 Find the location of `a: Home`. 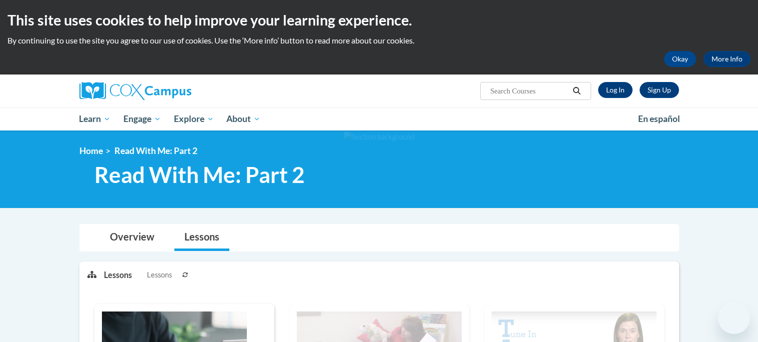

a: Home is located at coordinates (91, 150).